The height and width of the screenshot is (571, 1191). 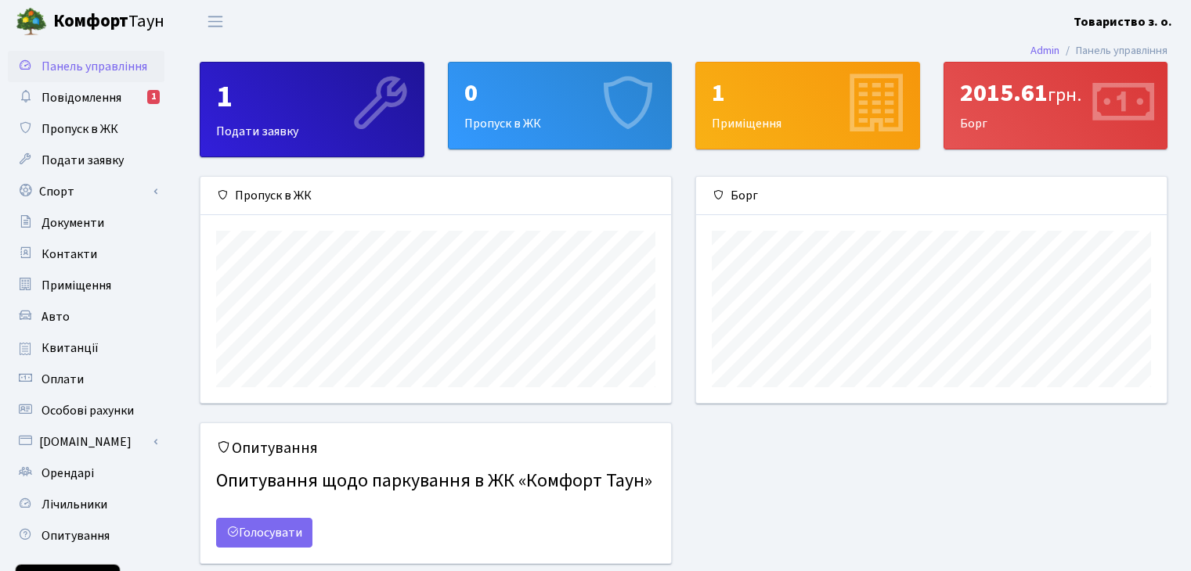 What do you see at coordinates (807, 106) in the screenshot?
I see `div: Приміщення` at bounding box center [807, 106].